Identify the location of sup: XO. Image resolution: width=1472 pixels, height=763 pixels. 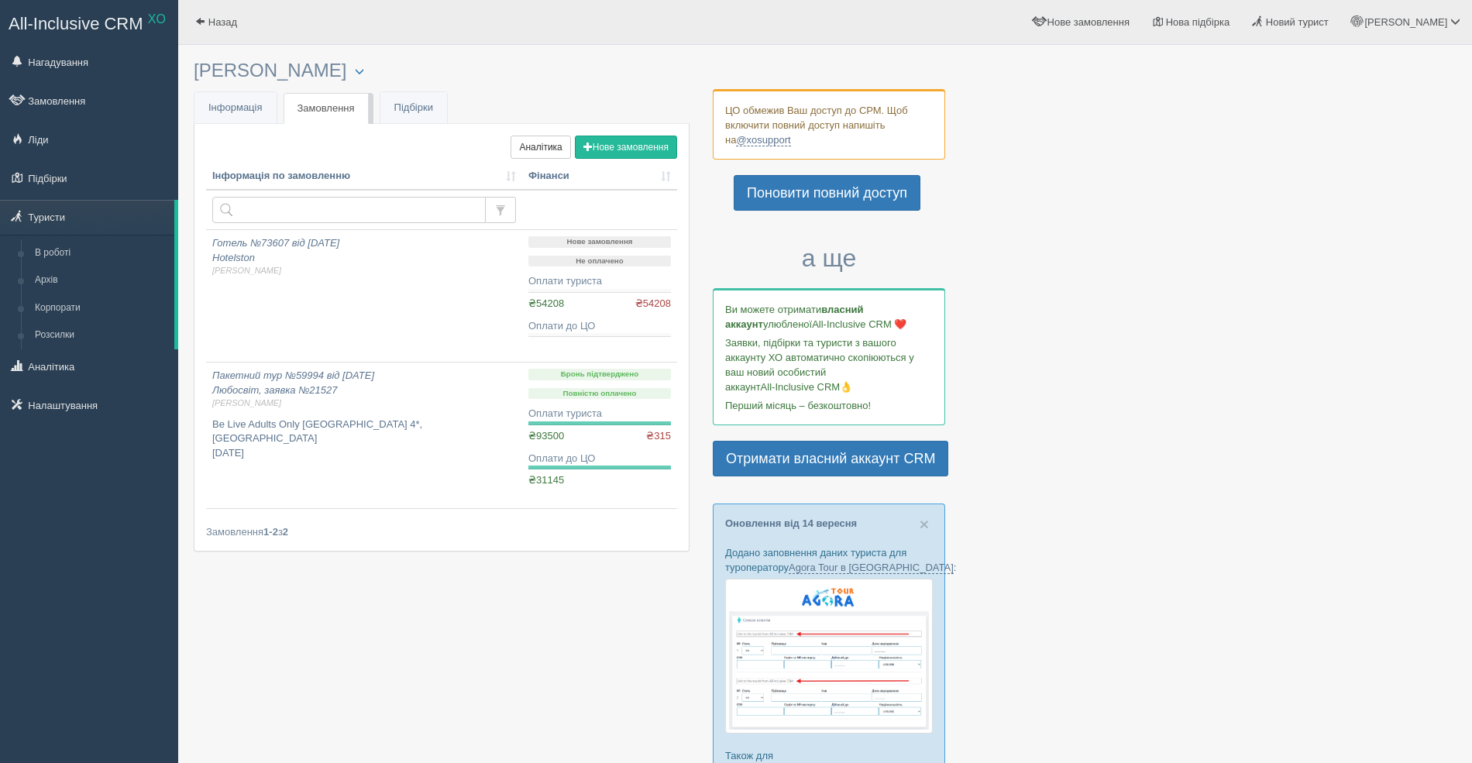
(157, 19).